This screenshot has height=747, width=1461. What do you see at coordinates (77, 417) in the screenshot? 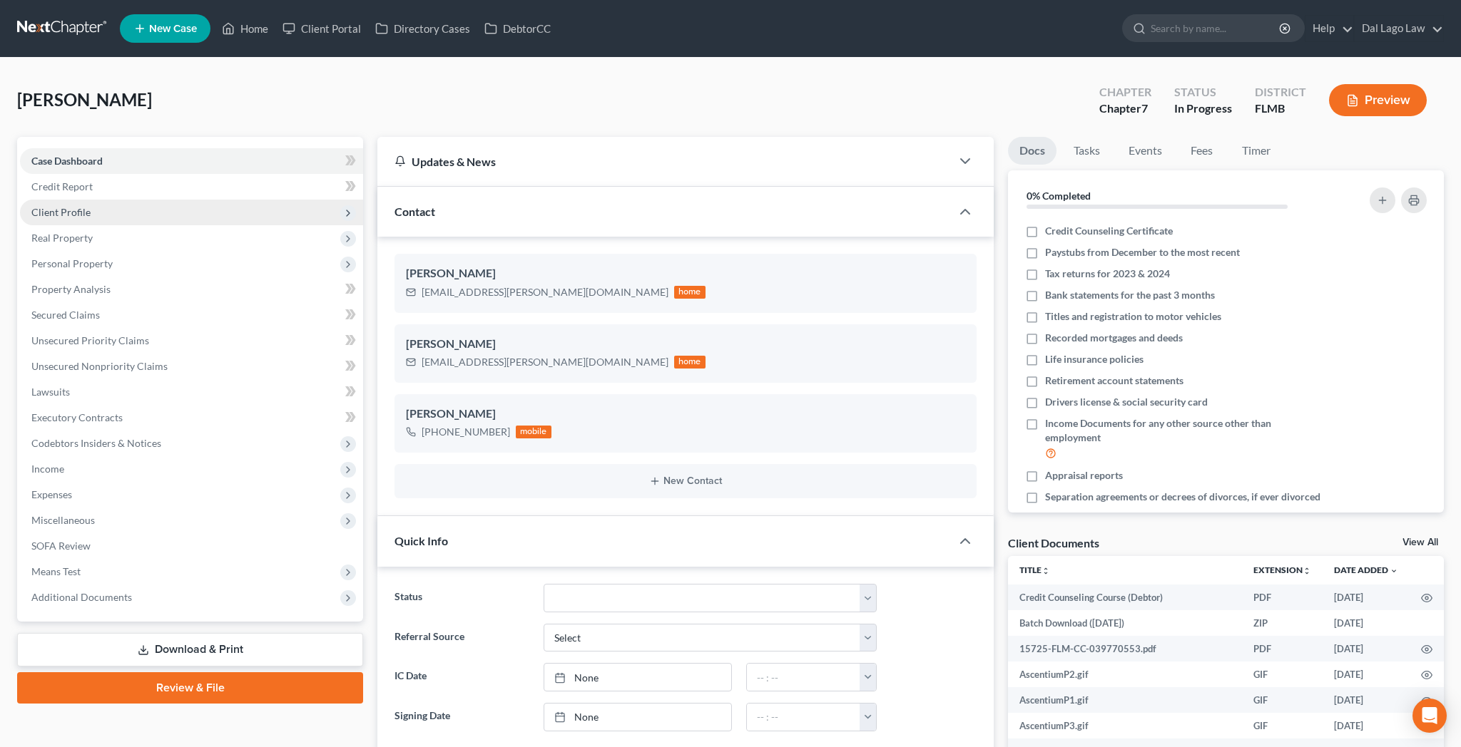
I see `span: Executory Contracts` at bounding box center [77, 417].